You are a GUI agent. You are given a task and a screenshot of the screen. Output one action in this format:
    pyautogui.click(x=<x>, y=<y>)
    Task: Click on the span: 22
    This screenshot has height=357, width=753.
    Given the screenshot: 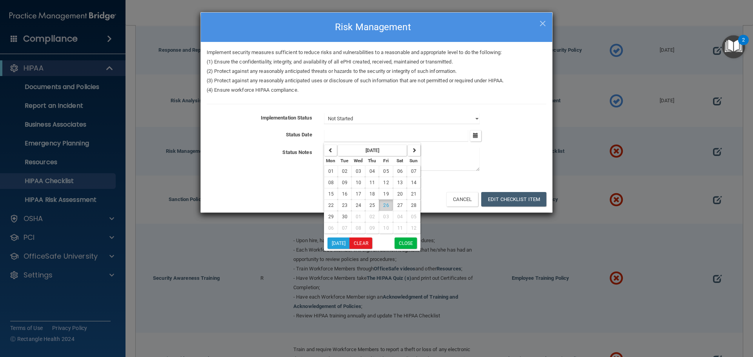 What is the action you would take?
    pyautogui.click(x=331, y=205)
    